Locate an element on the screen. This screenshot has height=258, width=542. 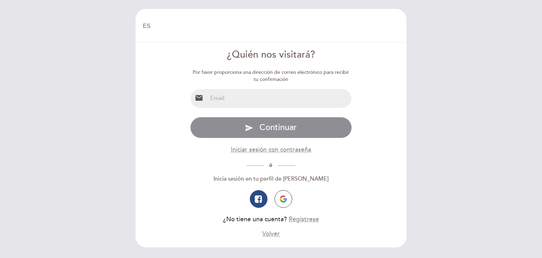
i: send is located at coordinates (249, 128).